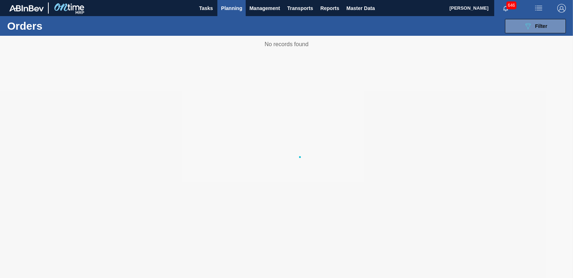  What do you see at coordinates (300, 8) in the screenshot?
I see `span: Transports` at bounding box center [300, 8].